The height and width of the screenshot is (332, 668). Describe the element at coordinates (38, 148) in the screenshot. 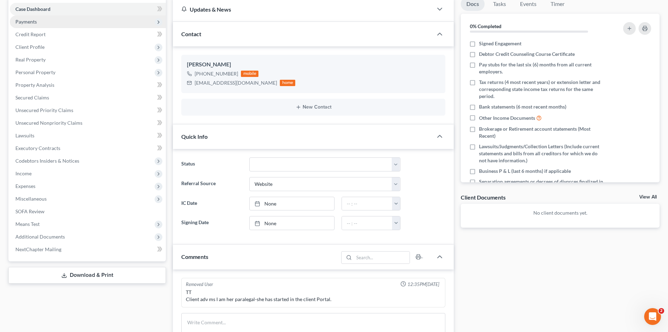

I see `span: Executory Contracts` at that location.